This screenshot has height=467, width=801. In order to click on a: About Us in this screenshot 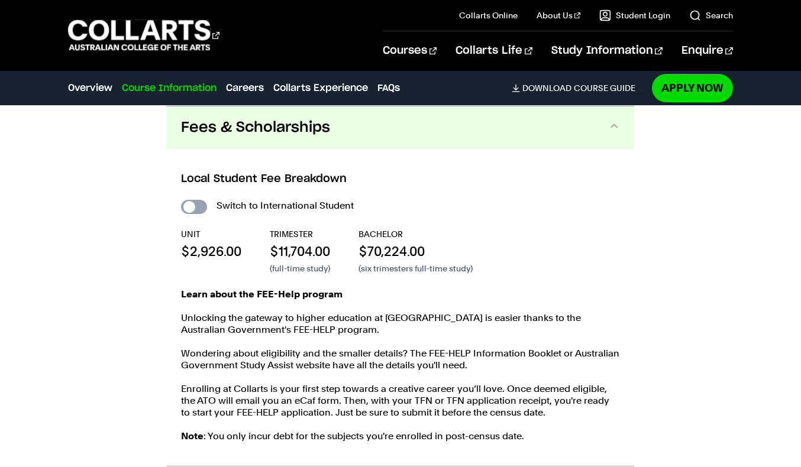, I will do `click(558, 15)`.